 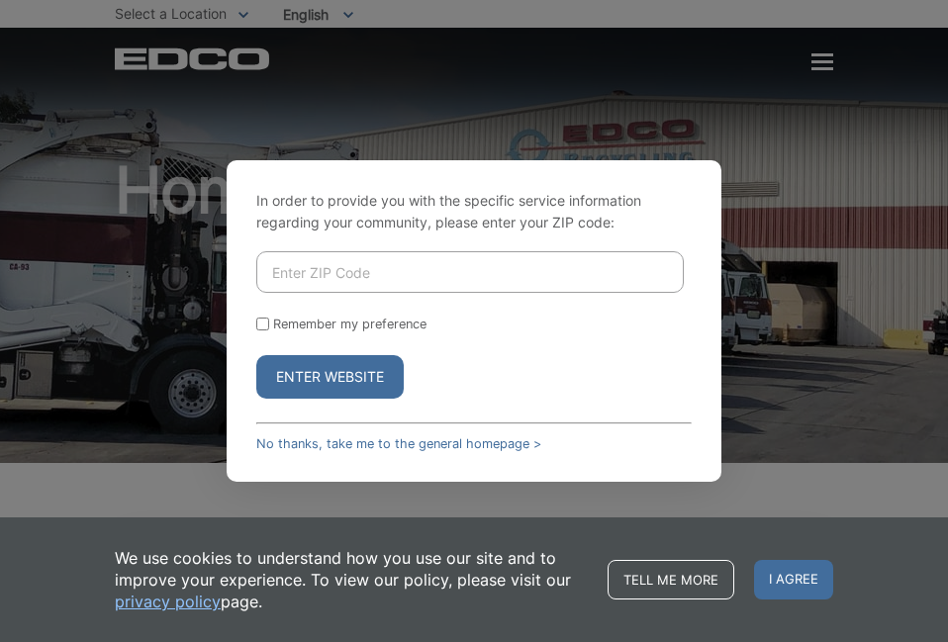 What do you see at coordinates (351, 580) in the screenshot?
I see `p: We use cookies to understand how you use our site and to improve your experience. To view our pol...` at bounding box center [351, 580].